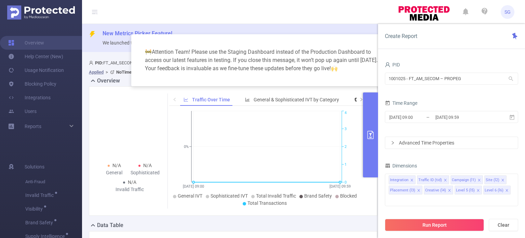  What do you see at coordinates (403, 190) in the screenshot?
I see `div: Placement (l3)` at bounding box center [403, 190].